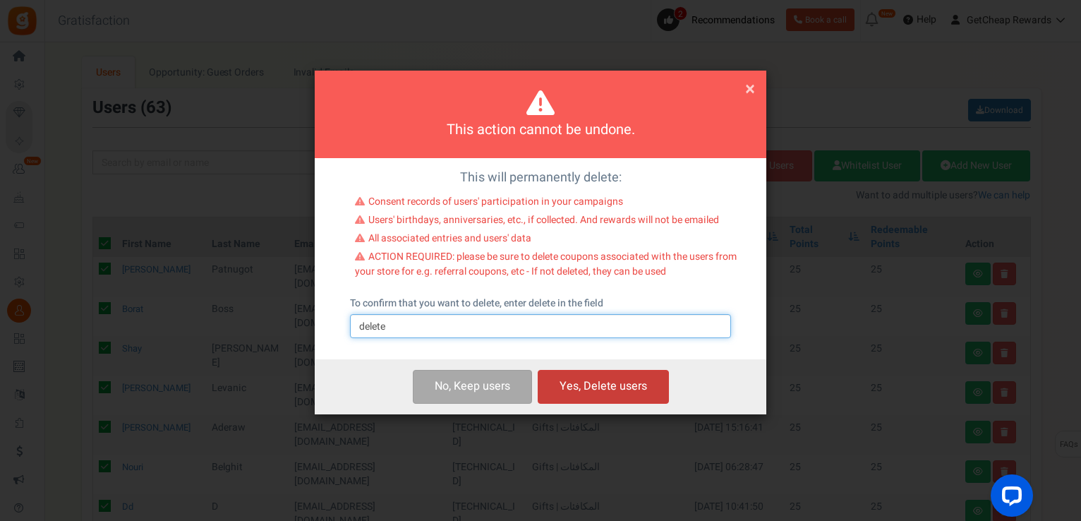  What do you see at coordinates (540, 326) in the screenshot?
I see `input: delete` at bounding box center [540, 326].